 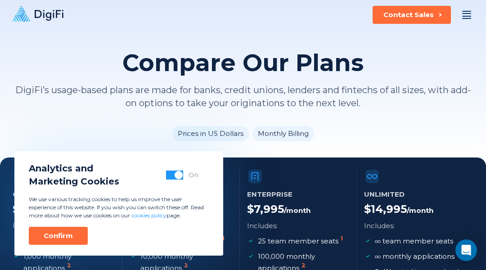 I want to click on button: Confirm, so click(x=58, y=236).